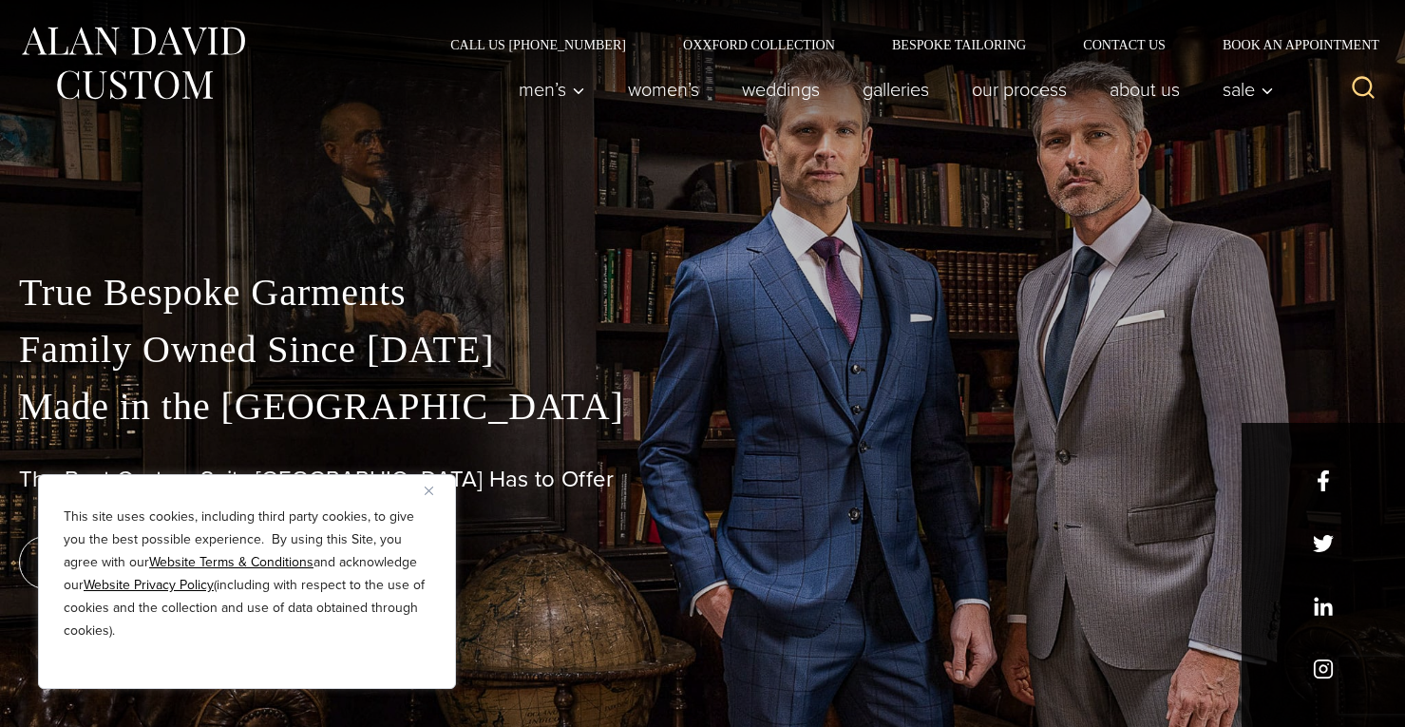 This screenshot has height=727, width=1405. What do you see at coordinates (436, 490) in the screenshot?
I see `button: Close` at bounding box center [436, 490].